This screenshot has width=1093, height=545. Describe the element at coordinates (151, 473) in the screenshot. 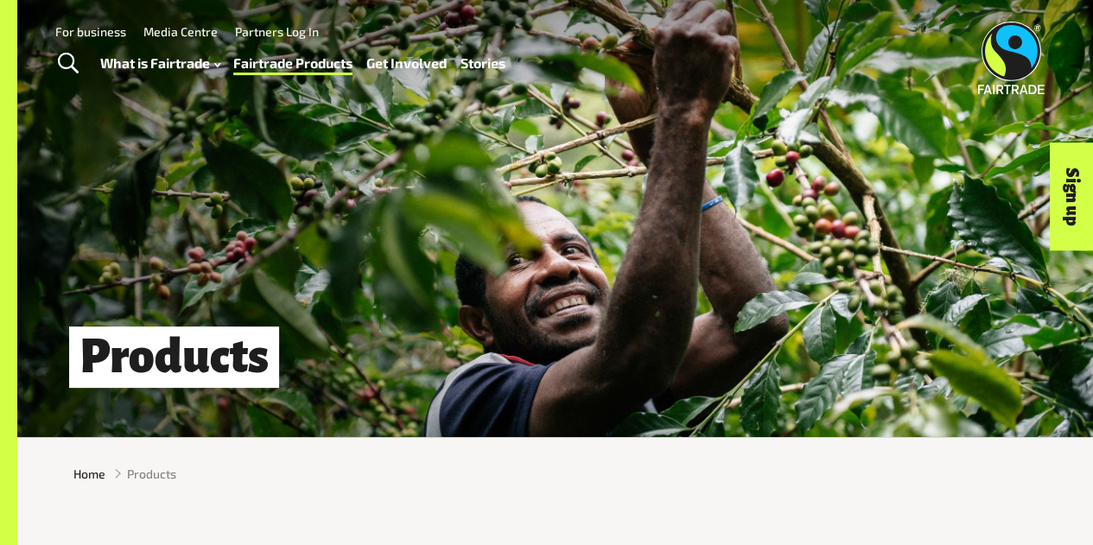

I see `span: Products` at that location.